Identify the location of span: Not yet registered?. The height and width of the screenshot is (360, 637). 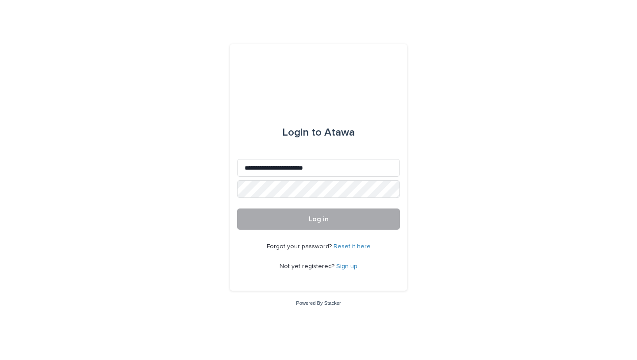
(308, 267).